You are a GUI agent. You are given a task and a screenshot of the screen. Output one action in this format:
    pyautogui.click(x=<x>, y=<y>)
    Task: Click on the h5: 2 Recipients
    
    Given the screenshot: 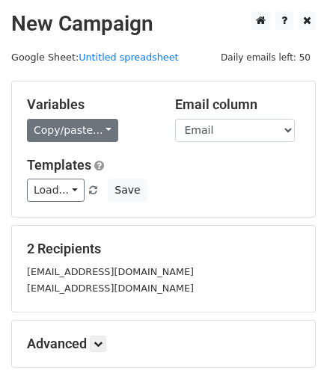 What is the action you would take?
    pyautogui.click(x=163, y=249)
    